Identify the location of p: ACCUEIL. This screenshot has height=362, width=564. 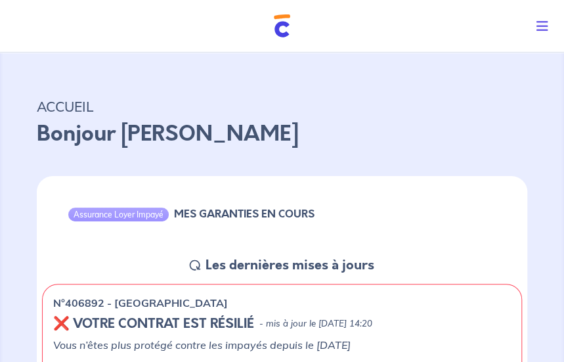
(282, 106).